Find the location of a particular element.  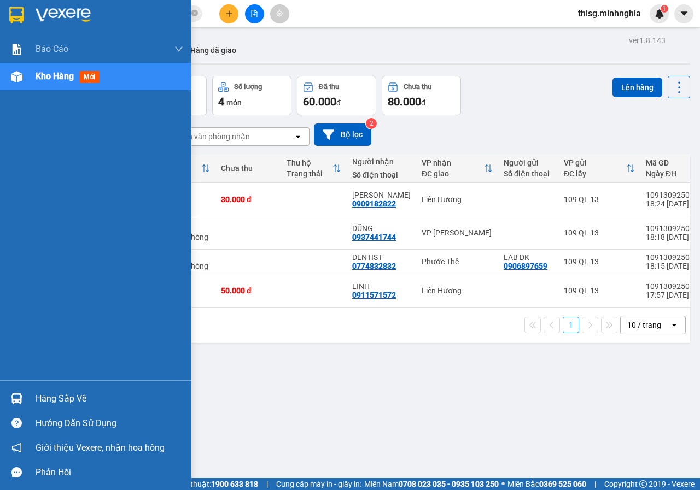

button: Số lượng4món is located at coordinates (251, 96).